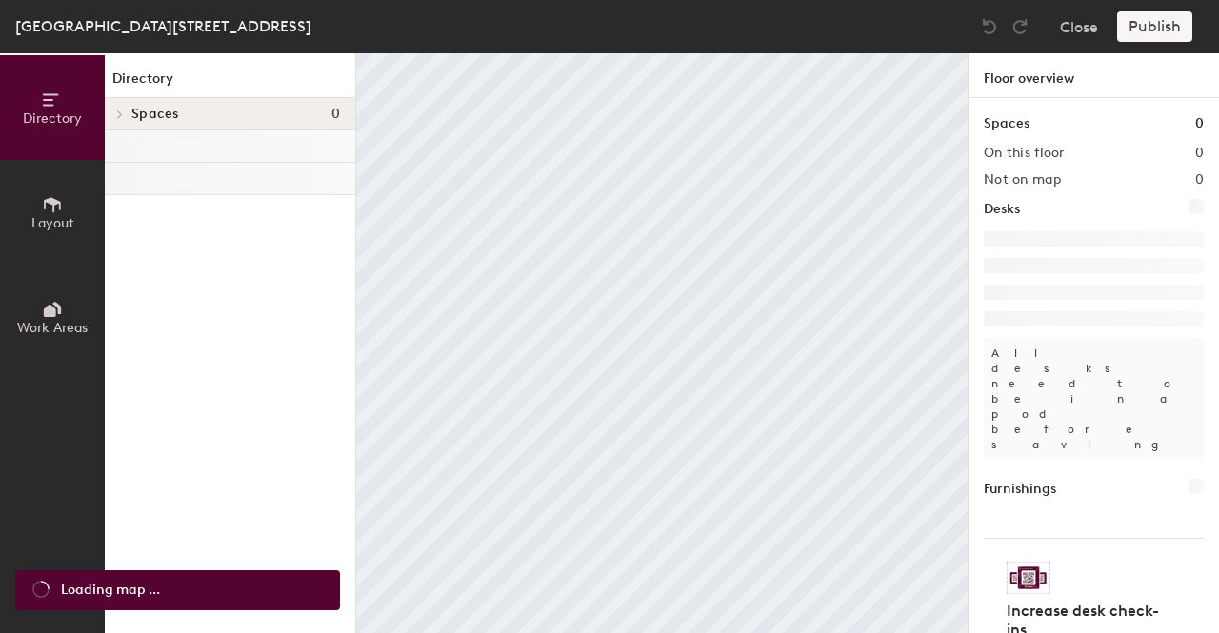  What do you see at coordinates (52, 223) in the screenshot?
I see `span: Layout` at bounding box center [52, 223].